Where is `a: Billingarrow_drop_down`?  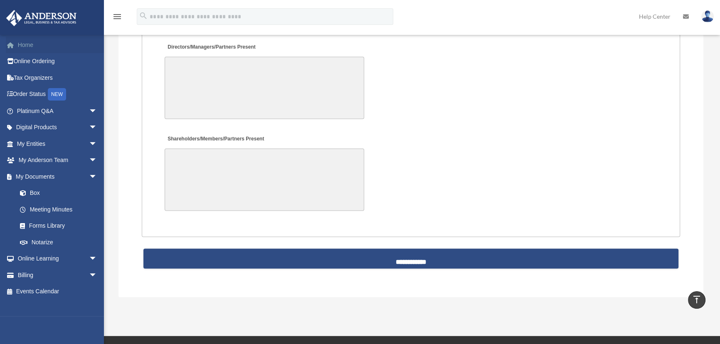
a: Billingarrow_drop_down is located at coordinates (58, 275).